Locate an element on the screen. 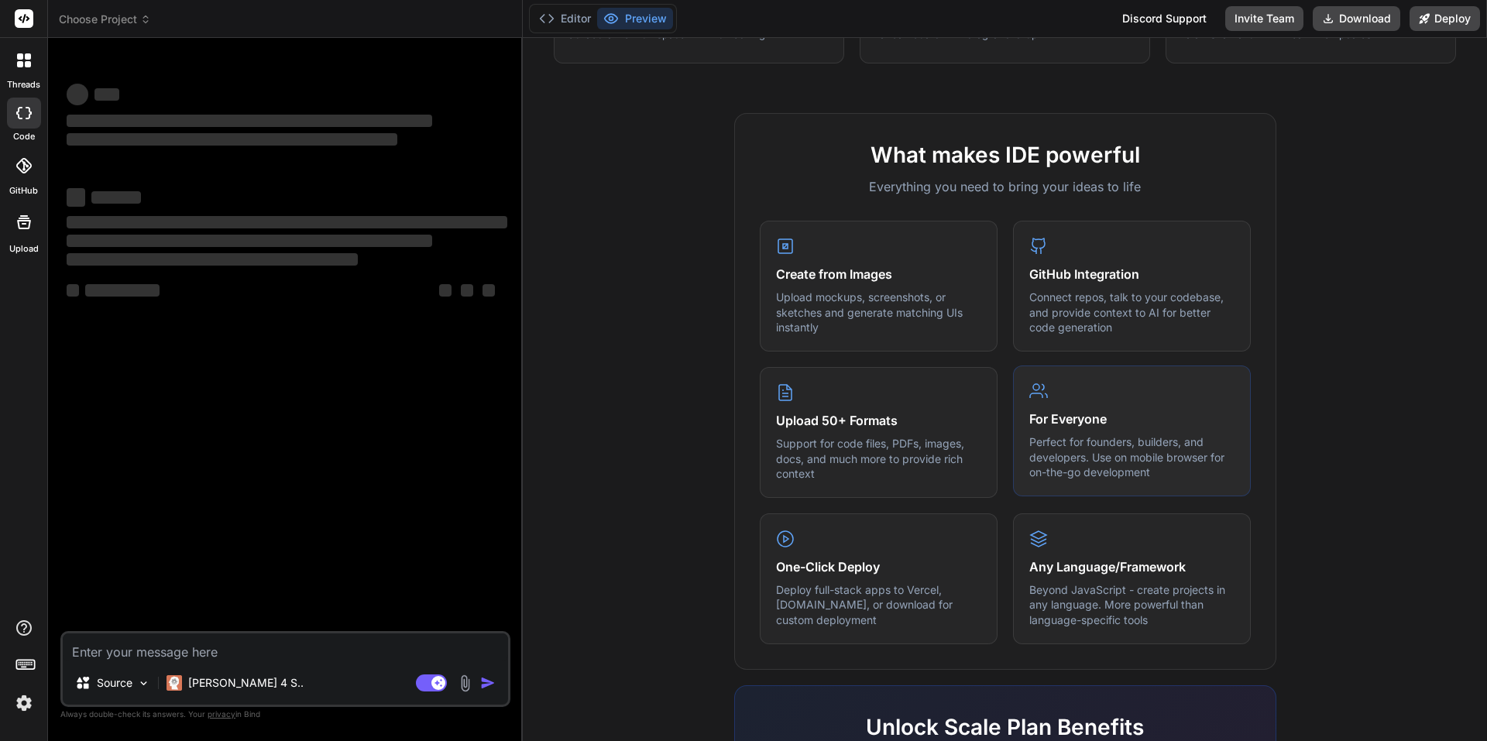  h4: One-Click Deploy is located at coordinates (878, 567).